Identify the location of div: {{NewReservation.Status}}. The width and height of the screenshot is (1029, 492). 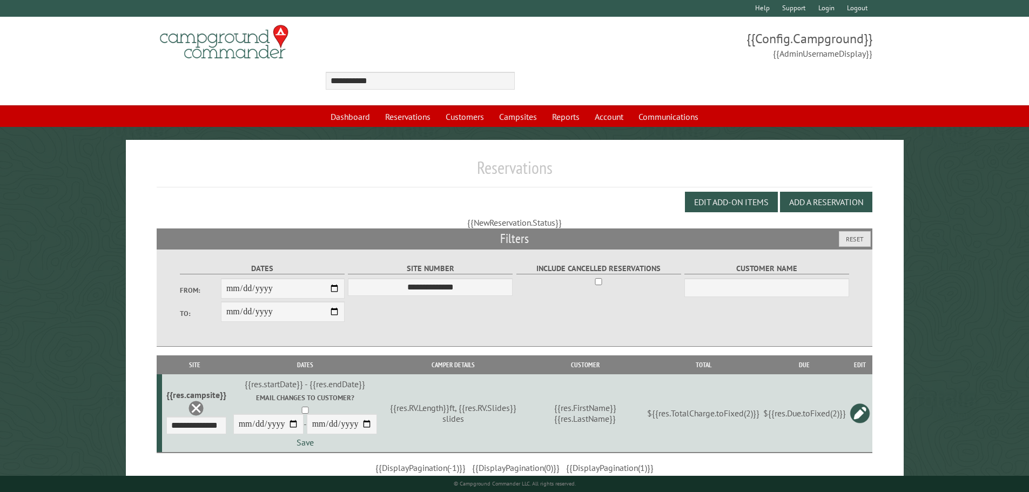
(515, 223).